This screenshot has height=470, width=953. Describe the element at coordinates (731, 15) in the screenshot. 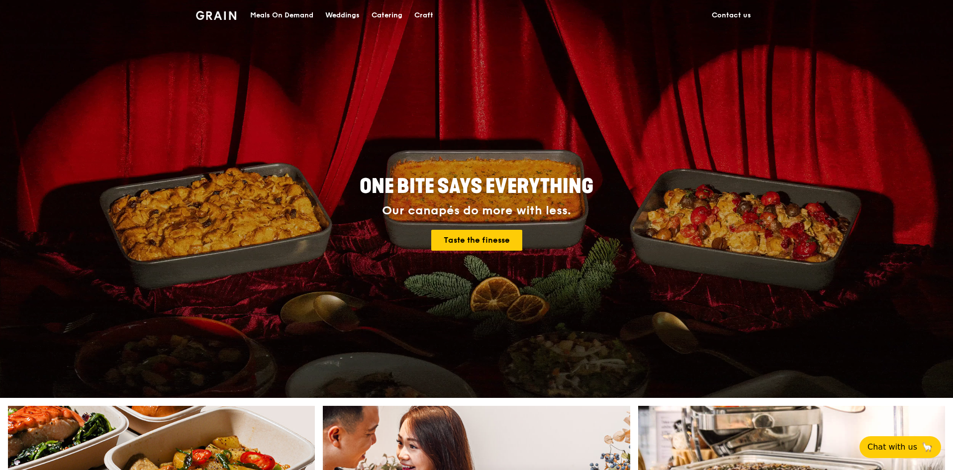

I see `a: Contact us` at that location.